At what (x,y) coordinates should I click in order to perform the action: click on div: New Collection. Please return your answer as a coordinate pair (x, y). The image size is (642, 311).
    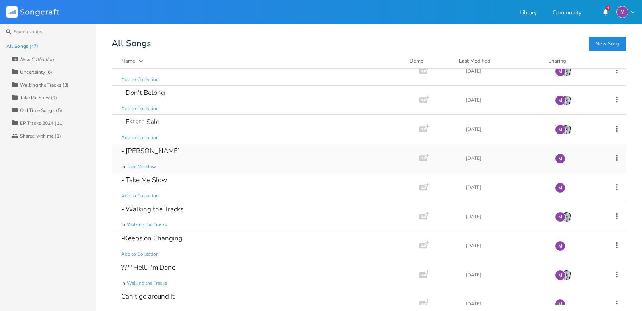
    Looking at the image, I should click on (37, 59).